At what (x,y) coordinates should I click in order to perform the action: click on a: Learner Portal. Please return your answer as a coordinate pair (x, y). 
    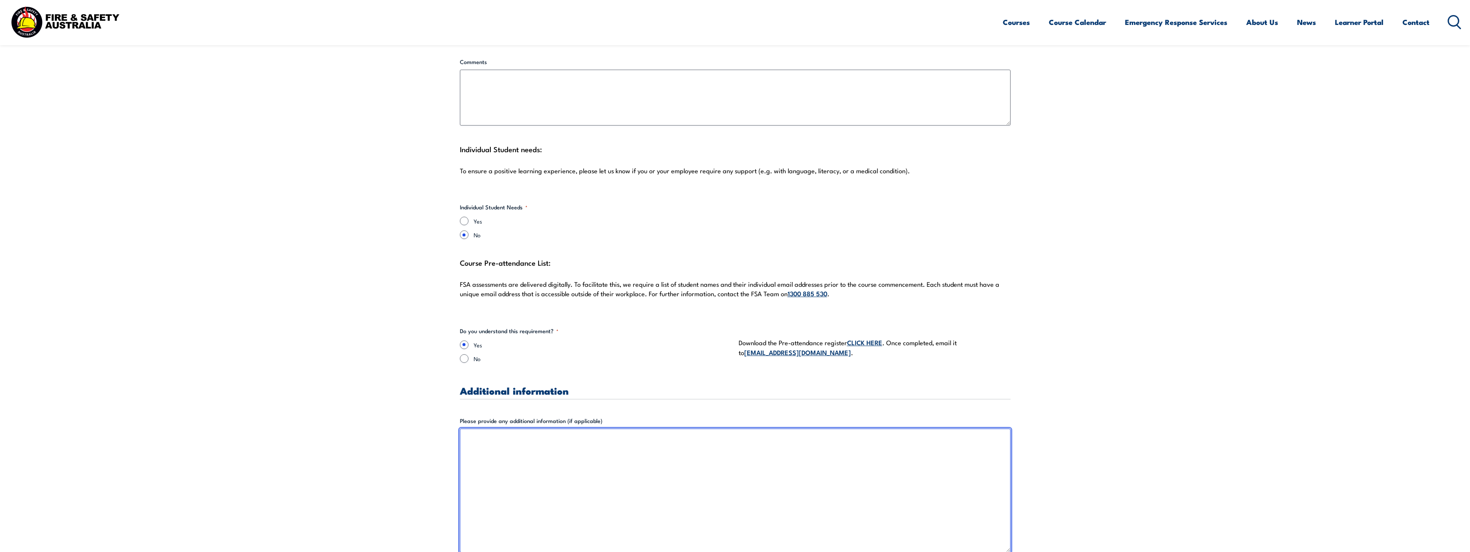
    Looking at the image, I should click on (1359, 22).